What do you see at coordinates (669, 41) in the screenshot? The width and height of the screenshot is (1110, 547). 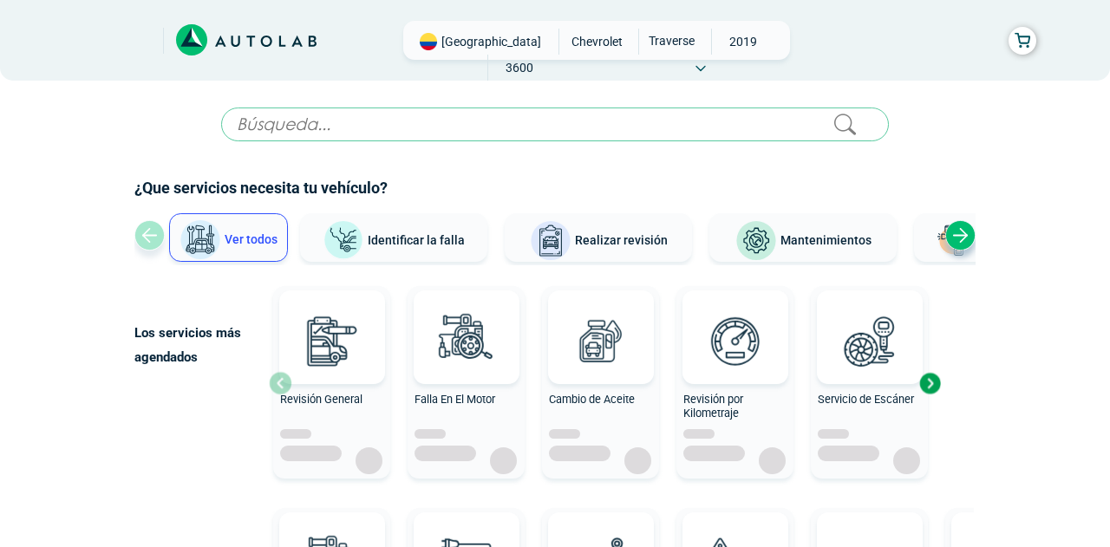 I see `span: TRAVERSE` at bounding box center [669, 41].